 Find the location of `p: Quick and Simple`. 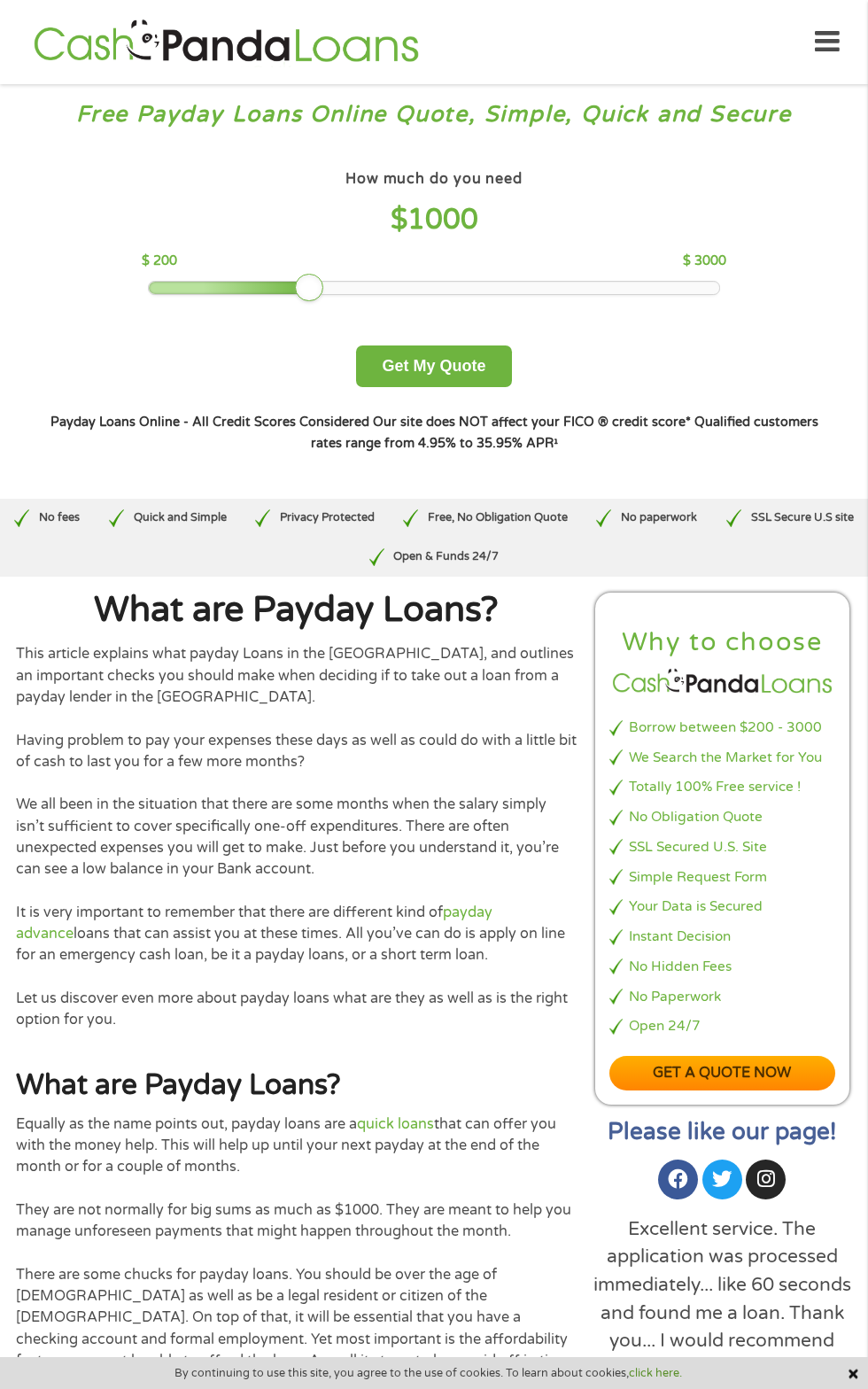

p: Quick and Simple is located at coordinates (180, 517).